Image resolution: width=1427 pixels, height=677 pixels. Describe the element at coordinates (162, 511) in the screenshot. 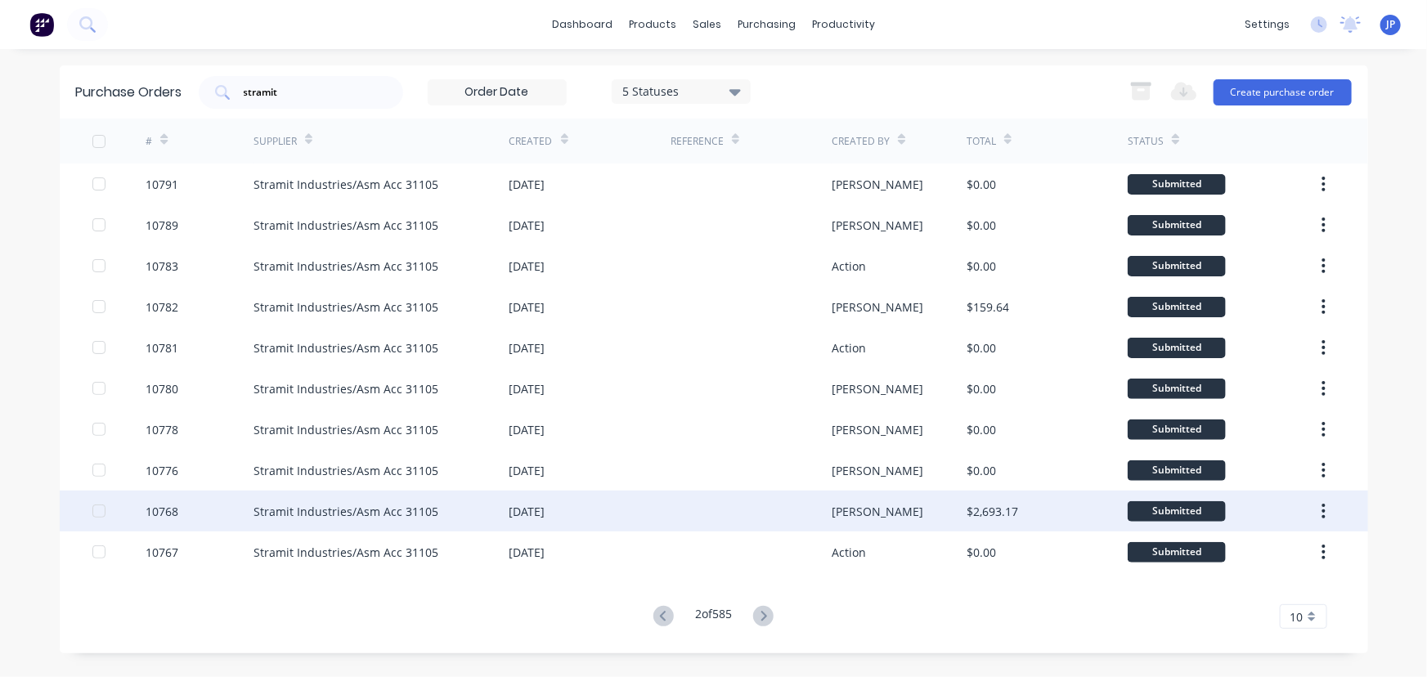

I see `div: 10768` at that location.